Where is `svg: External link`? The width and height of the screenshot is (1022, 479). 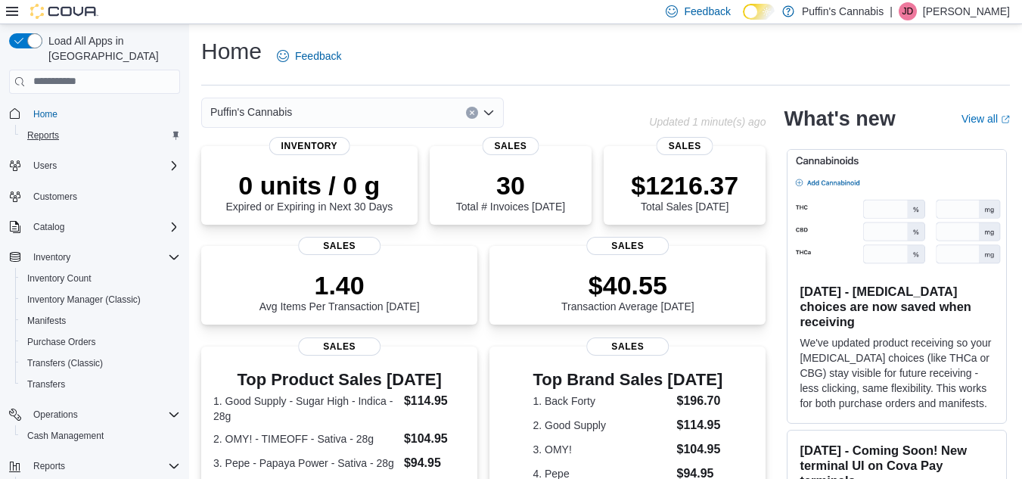 svg: External link is located at coordinates (1005, 119).